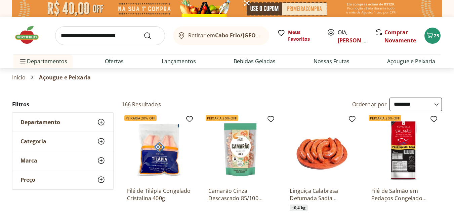 This screenshot has width=454, height=213. What do you see at coordinates (29, 160) in the screenshot?
I see `span: Marca` at bounding box center [29, 160].